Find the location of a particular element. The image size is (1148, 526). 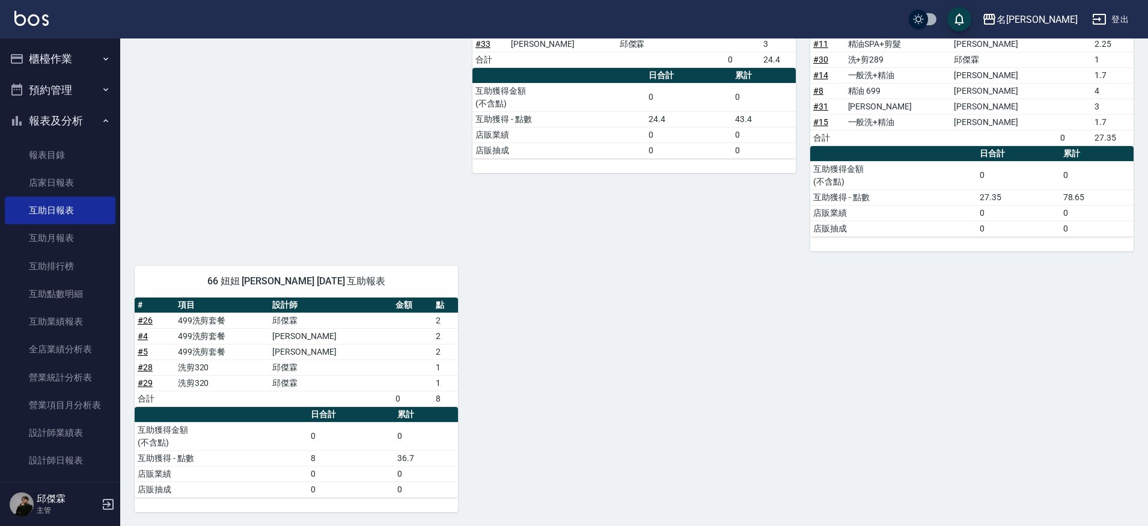

td: 精油 699 is located at coordinates (898, 91).